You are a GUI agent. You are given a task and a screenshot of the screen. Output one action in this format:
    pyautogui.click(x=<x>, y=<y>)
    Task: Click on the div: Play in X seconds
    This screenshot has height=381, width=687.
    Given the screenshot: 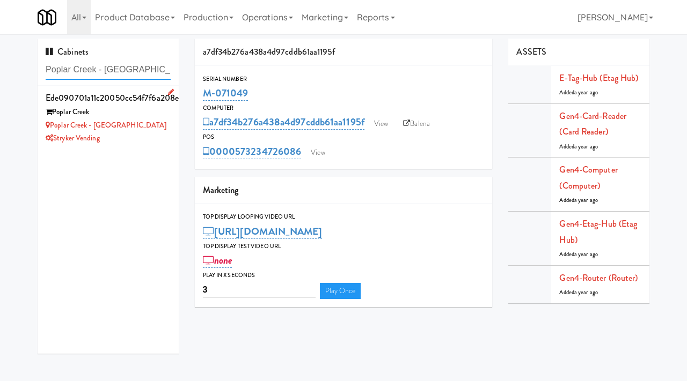 What is the action you would take?
    pyautogui.click(x=343, y=276)
    